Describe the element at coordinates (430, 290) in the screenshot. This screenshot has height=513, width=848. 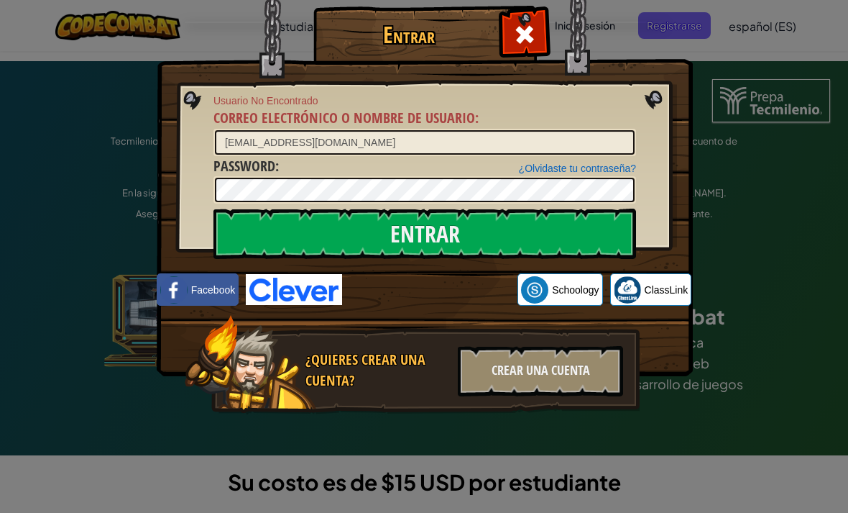
I see `div: Iniciar sesión con Google. Se abre en una nueva pestaña.` at that location.